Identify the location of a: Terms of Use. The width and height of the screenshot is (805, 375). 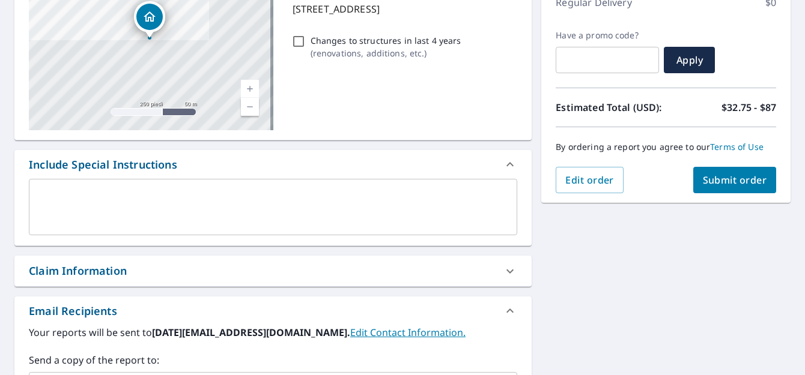
(736, 147).